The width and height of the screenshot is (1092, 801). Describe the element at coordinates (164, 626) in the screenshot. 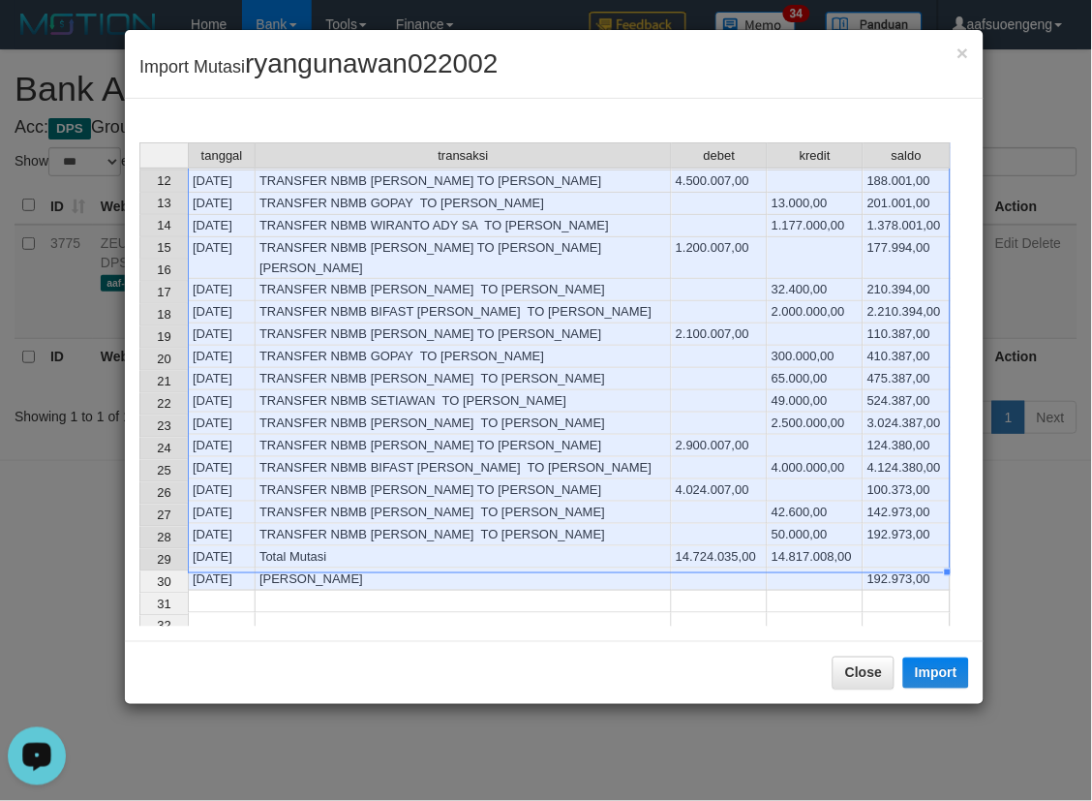

I see `span: 32` at that location.